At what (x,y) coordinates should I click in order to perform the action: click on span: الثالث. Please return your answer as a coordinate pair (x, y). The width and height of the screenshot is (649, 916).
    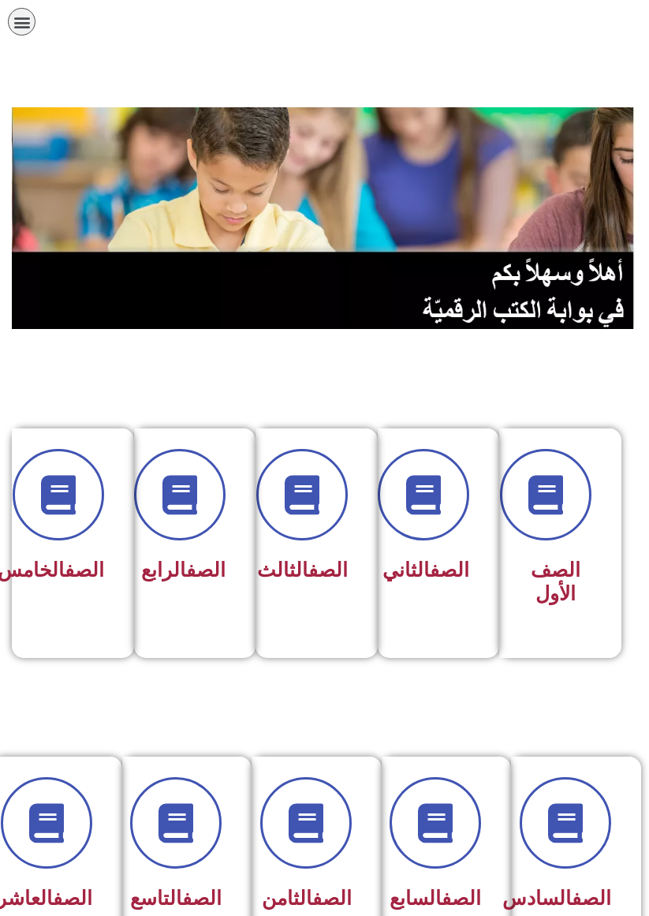
    Looking at the image, I should click on (302, 570).